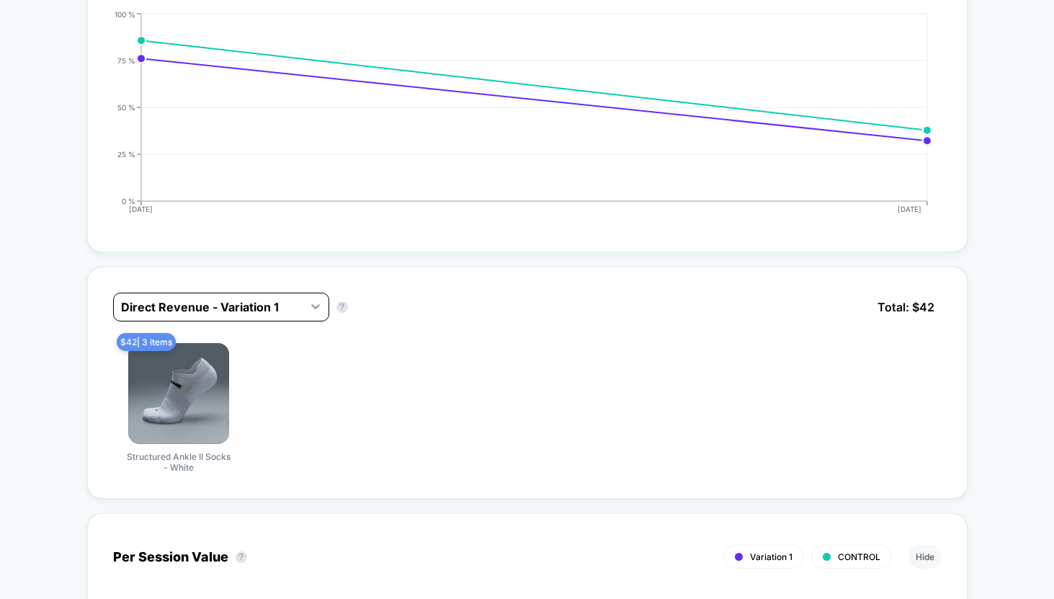 The height and width of the screenshot is (599, 1054). What do you see at coordinates (146, 342) in the screenshot?
I see `span: $ 42 | 3 items` at bounding box center [146, 342].